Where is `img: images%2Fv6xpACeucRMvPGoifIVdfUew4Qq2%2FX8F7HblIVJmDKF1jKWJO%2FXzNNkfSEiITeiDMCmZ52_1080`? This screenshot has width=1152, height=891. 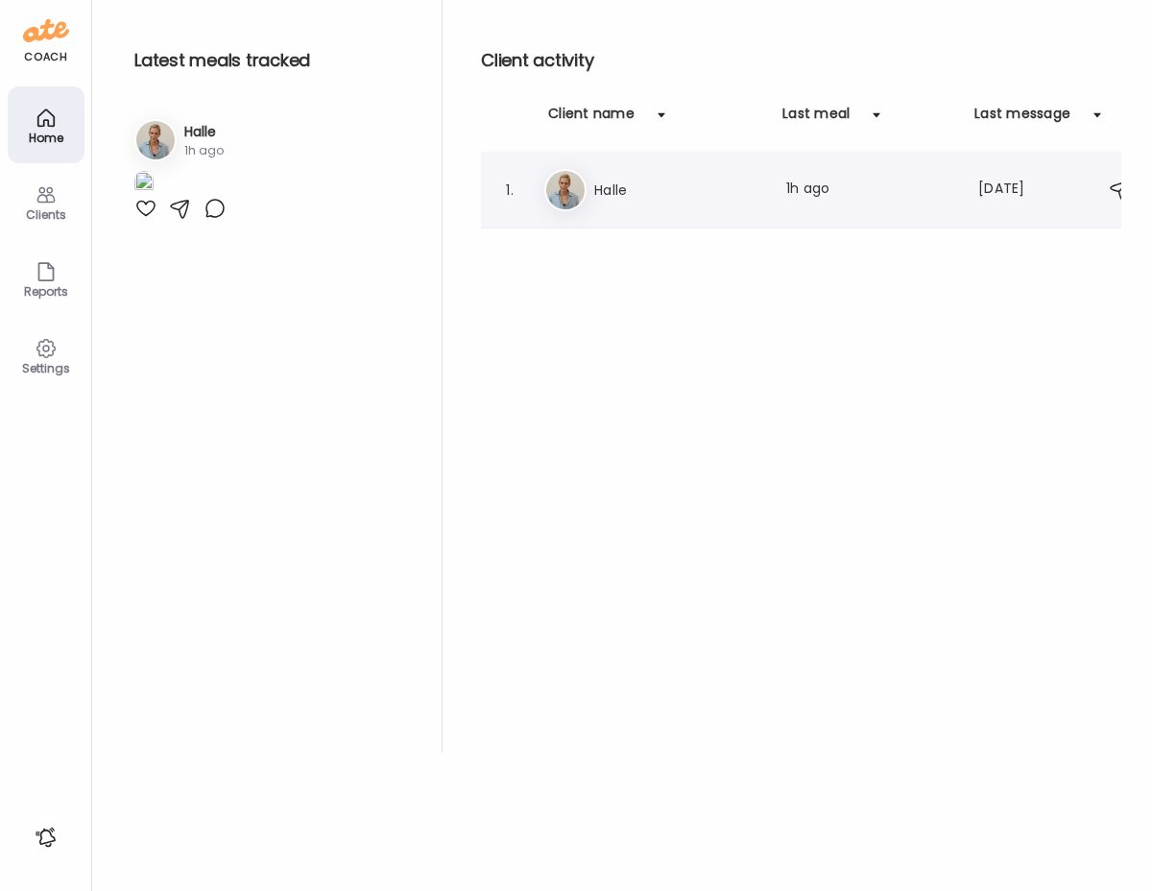 img: images%2Fv6xpACeucRMvPGoifIVdfUew4Qq2%2FX8F7HblIVJmDKF1jKWJO%2FXzNNkfSEiITeiDMCmZ52_1080 is located at coordinates (144, 183).